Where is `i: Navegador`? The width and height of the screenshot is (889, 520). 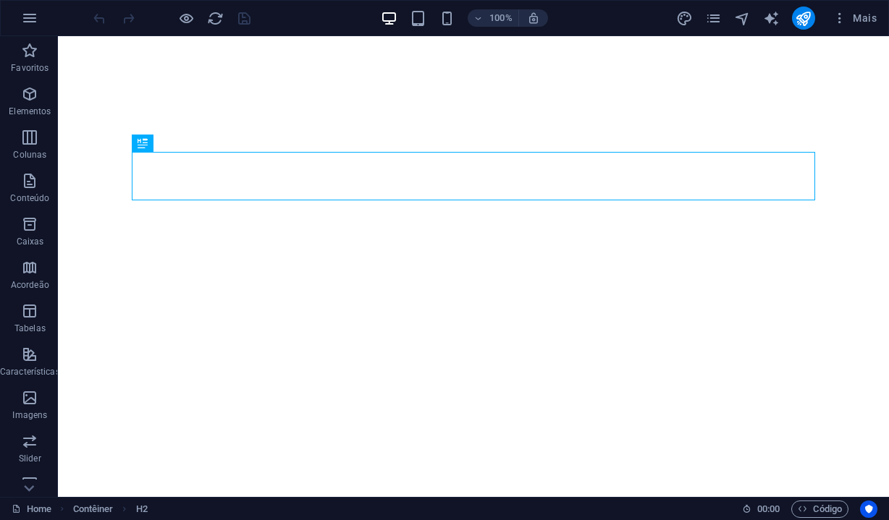
i: Navegador is located at coordinates (742, 18).